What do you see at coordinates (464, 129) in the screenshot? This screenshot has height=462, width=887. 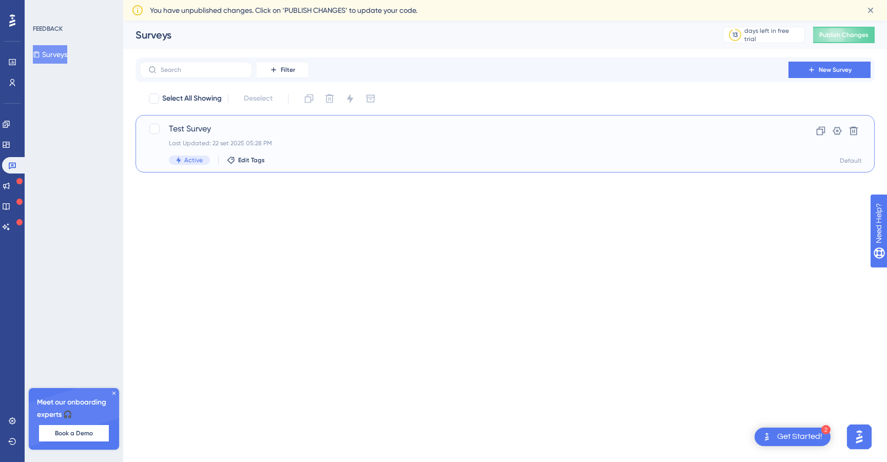 I see `span: Test Survey` at bounding box center [464, 129].